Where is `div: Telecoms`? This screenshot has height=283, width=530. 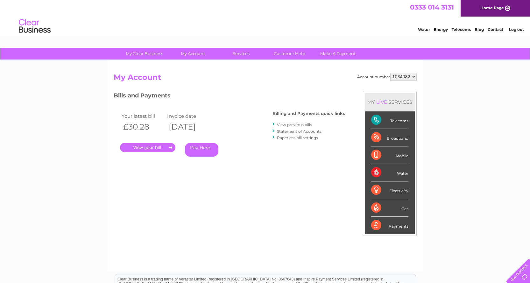
div: Telecoms is located at coordinates (390, 120).